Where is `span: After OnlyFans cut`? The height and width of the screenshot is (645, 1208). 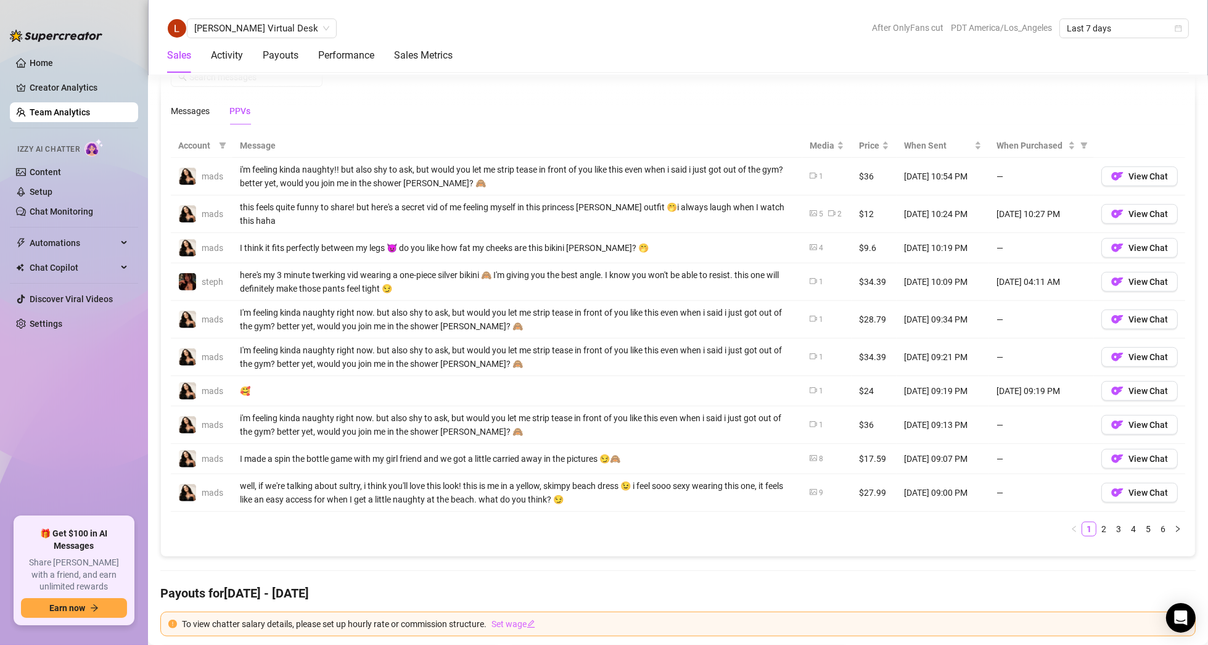 span: After OnlyFans cut is located at coordinates (908, 28).